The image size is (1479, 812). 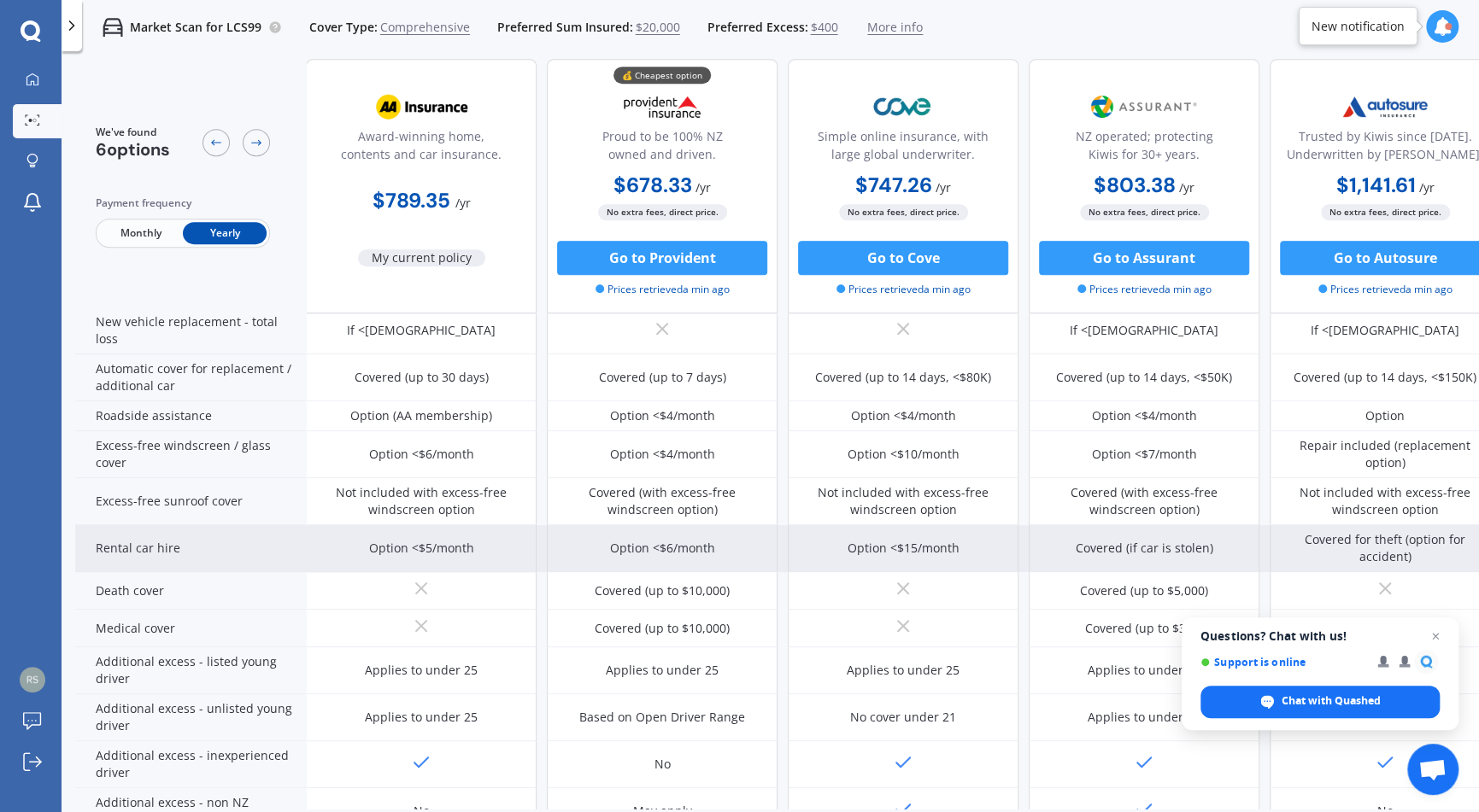 I want to click on div: Option, so click(x=1385, y=416).